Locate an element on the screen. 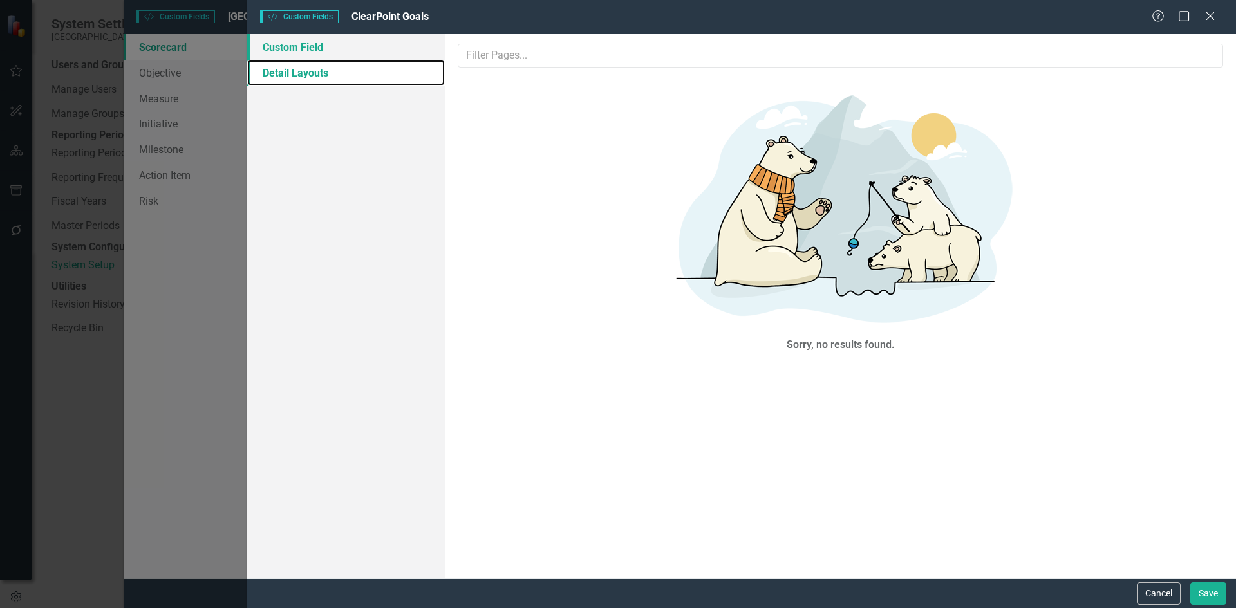 The width and height of the screenshot is (1236, 608). span: ClearPoint Goals is located at coordinates (390, 16).